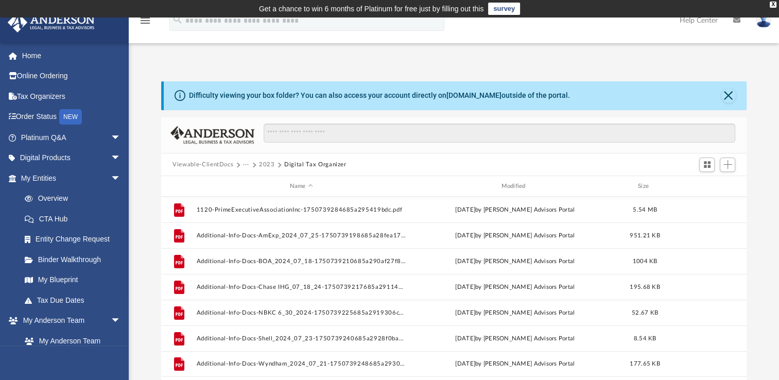 The image size is (779, 380). I want to click on a: Entity Change Request, so click(75, 239).